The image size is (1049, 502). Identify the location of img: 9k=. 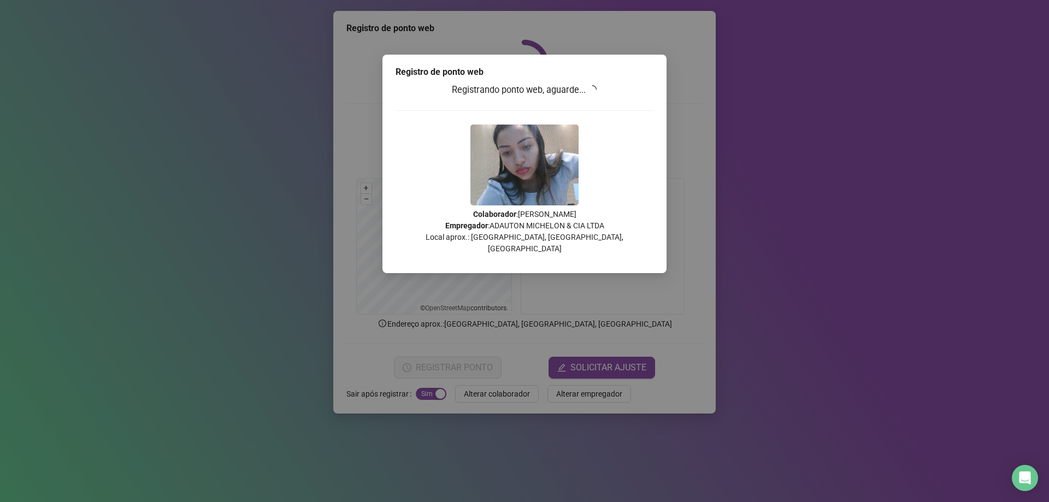
(525, 165).